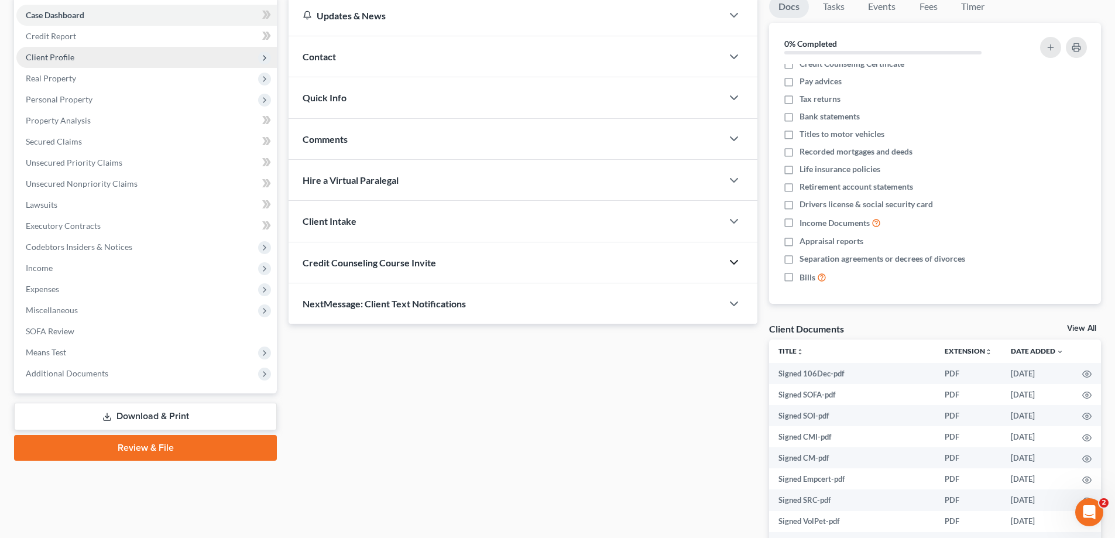  What do you see at coordinates (350, 180) in the screenshot?
I see `span: Hire a Virtual Paralegal` at bounding box center [350, 180].